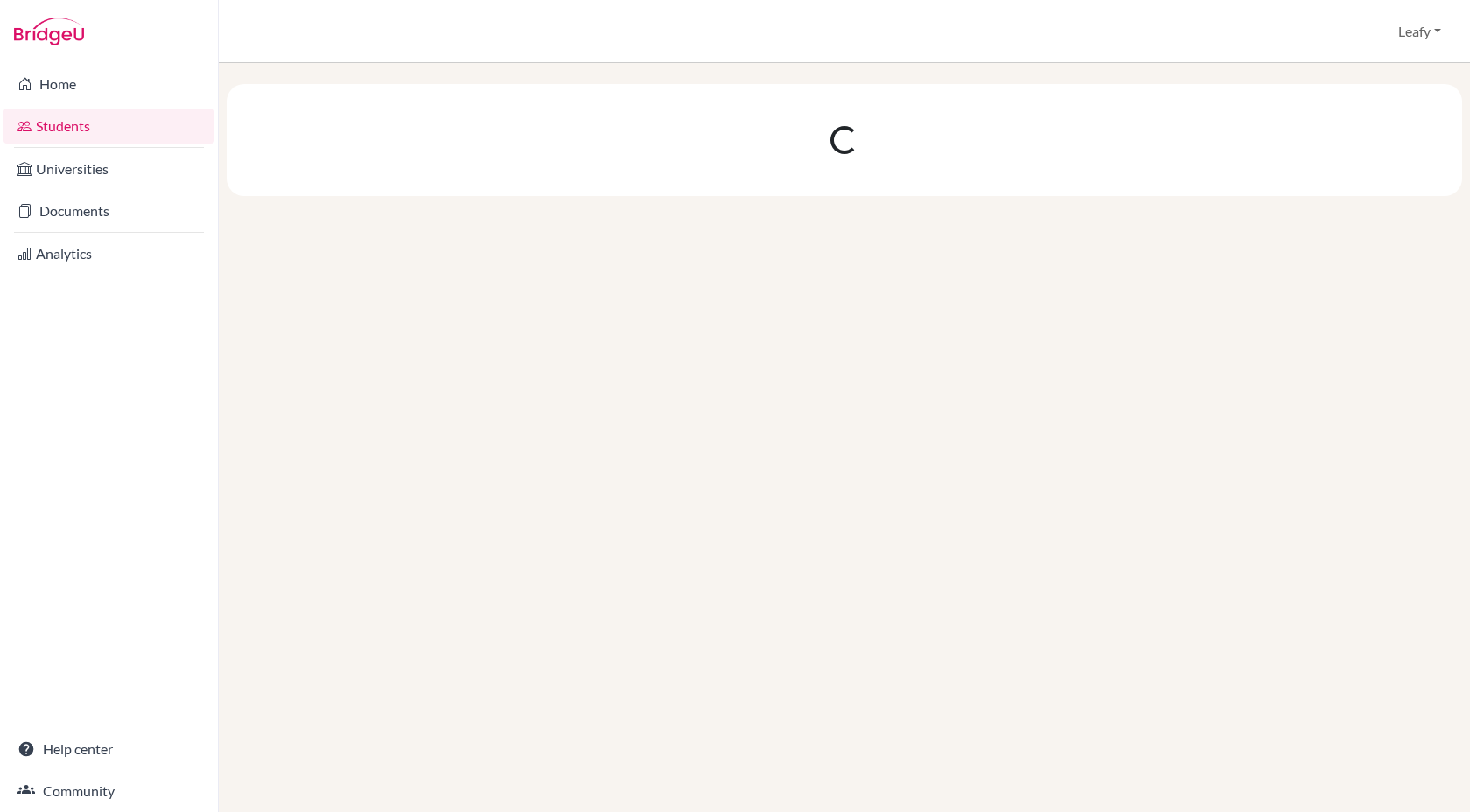 The height and width of the screenshot is (812, 1470). I want to click on a: Students, so click(109, 126).